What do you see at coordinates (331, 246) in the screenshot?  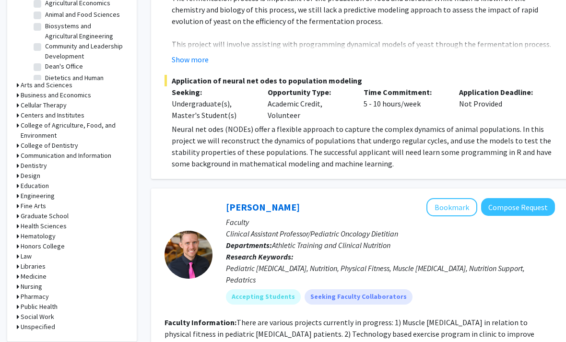 I see `span: Athletic Training and Clinical Nutrition` at bounding box center [331, 246].